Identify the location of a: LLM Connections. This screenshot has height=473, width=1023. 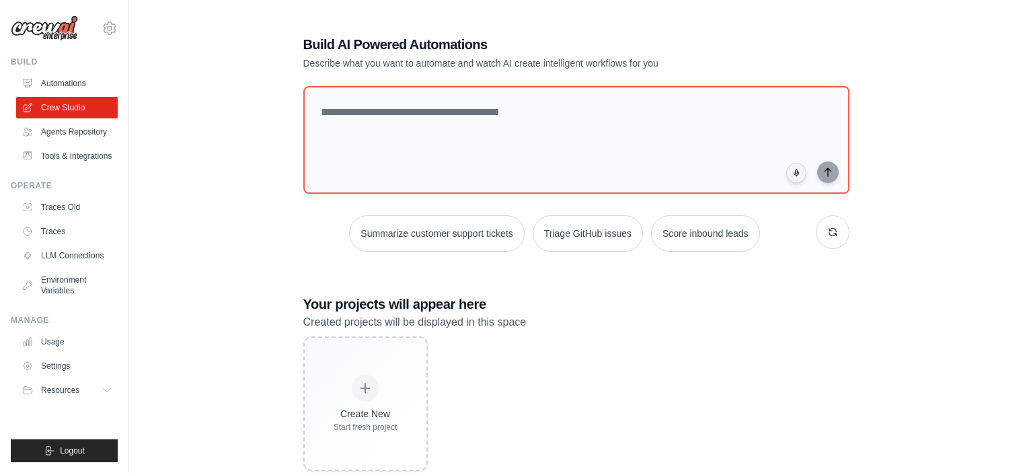
(67, 256).